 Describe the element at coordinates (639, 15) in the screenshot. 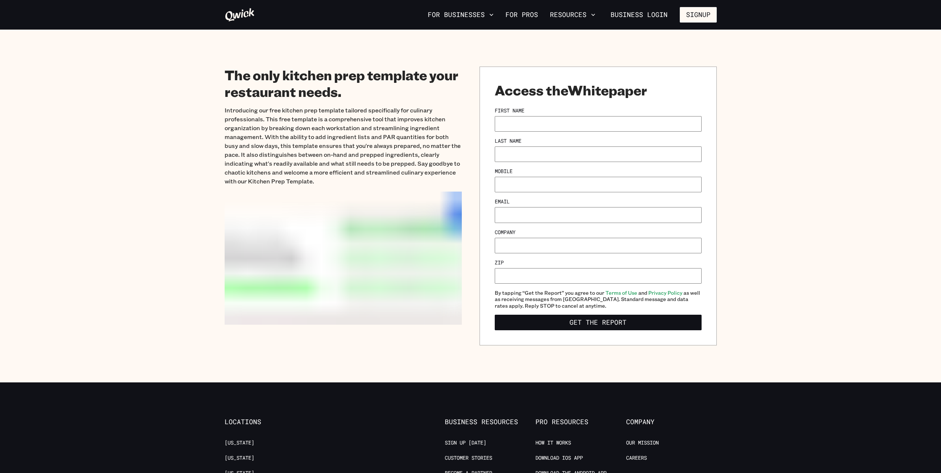

I see `a: Business Login` at that location.